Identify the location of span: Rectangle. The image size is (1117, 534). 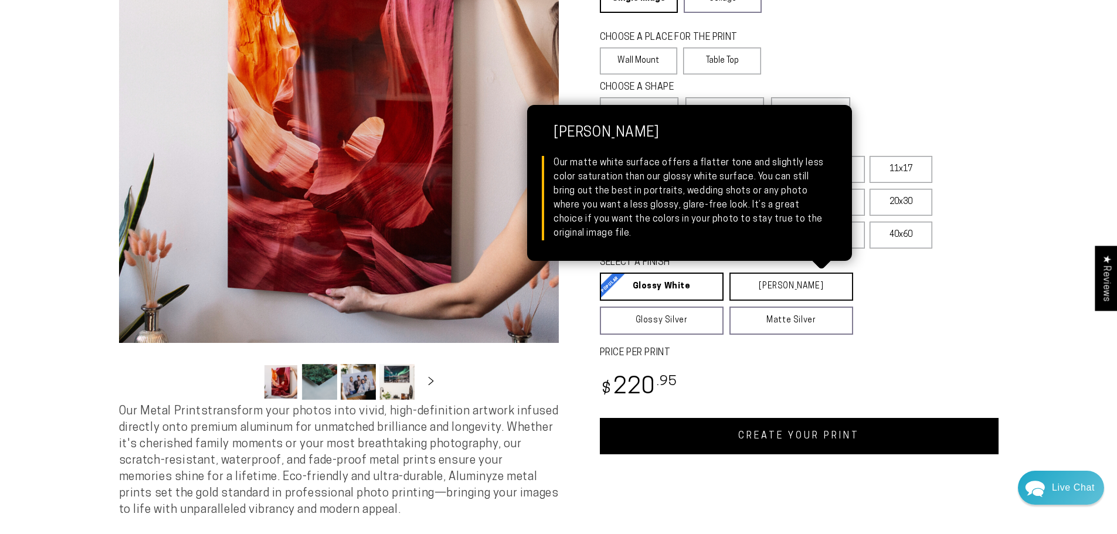
(639, 111).